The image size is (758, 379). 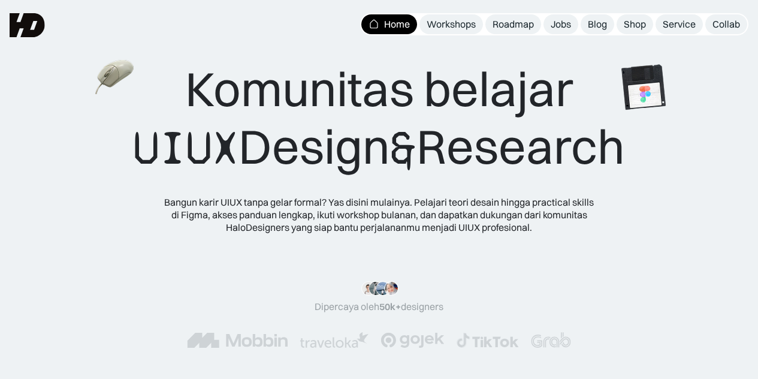 I want to click on a: Blog, so click(x=597, y=24).